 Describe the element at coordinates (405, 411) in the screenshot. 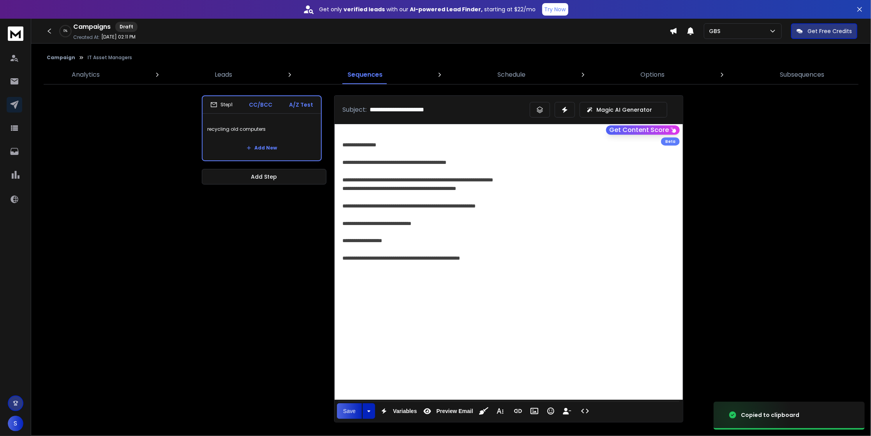

I see `span: Variables` at that location.